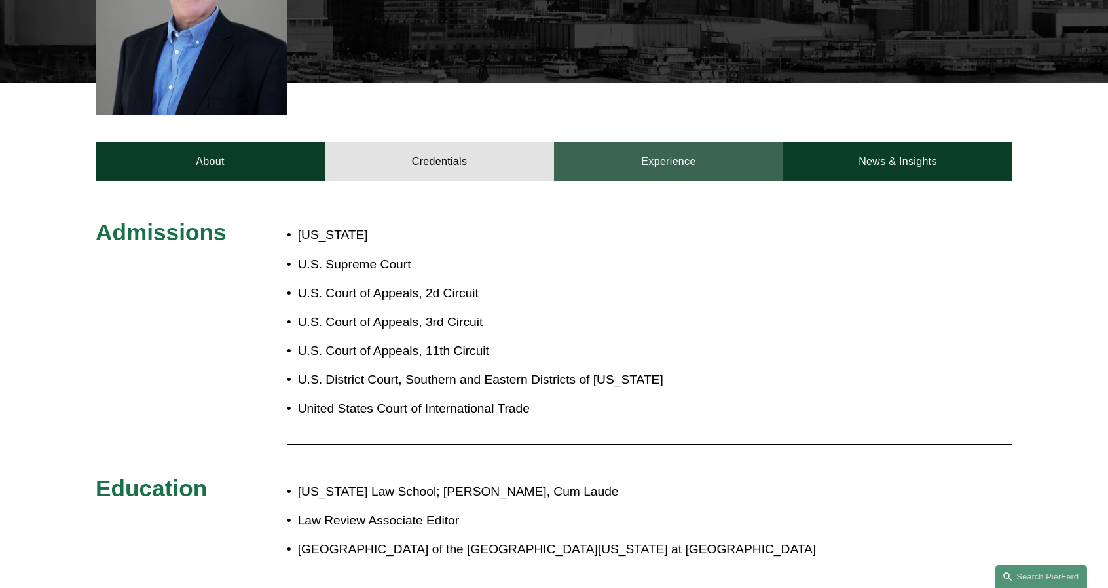 The width and height of the screenshot is (1108, 588). I want to click on p: U.S. Court of Appeals, 3rd Circuit, so click(483, 322).